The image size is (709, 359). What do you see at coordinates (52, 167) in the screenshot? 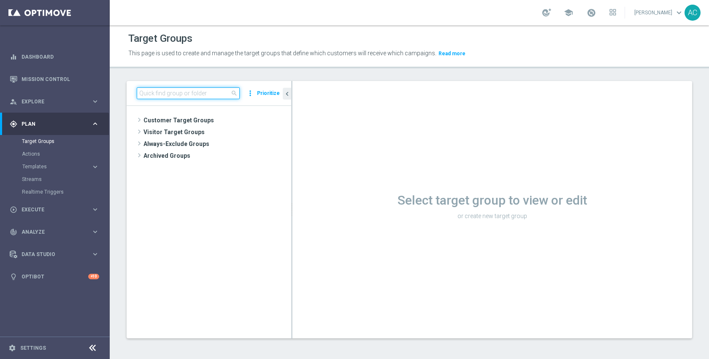
I see `span: Templates` at bounding box center [52, 167].